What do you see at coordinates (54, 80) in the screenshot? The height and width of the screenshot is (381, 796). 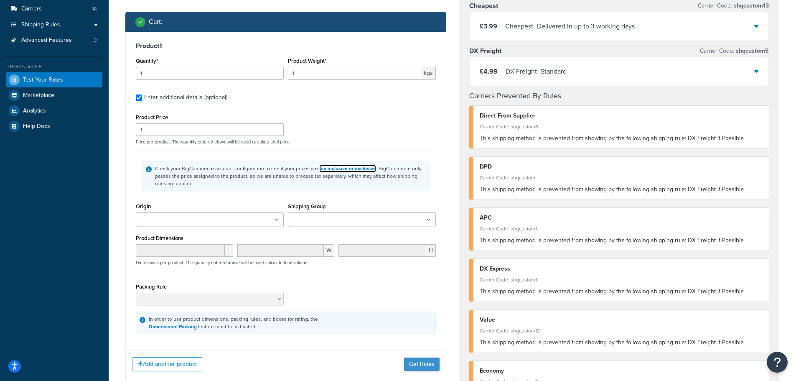 I see `a: Test Your Rates` at bounding box center [54, 80].